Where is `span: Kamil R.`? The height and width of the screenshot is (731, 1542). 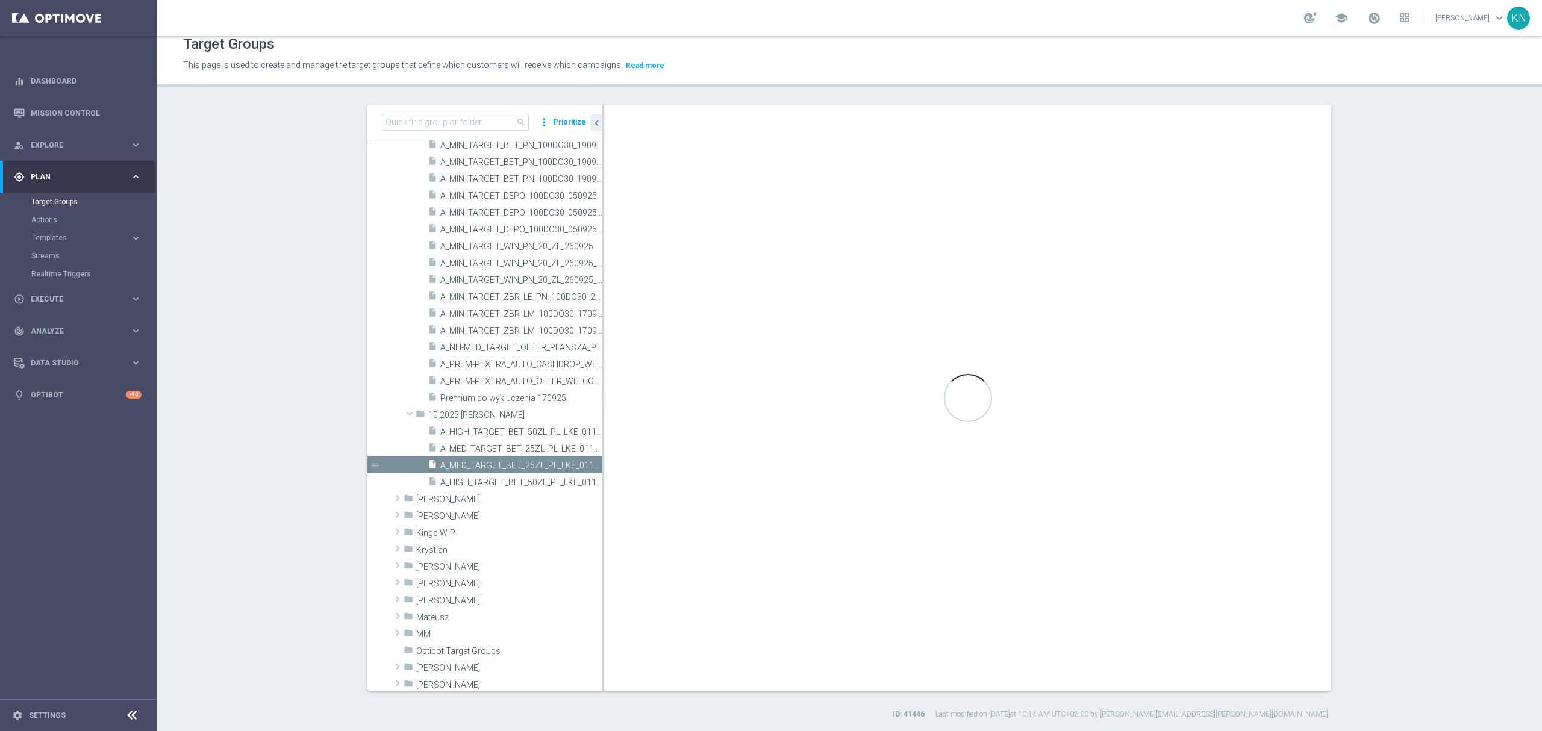 span: Kamil R. is located at coordinates (509, 499).